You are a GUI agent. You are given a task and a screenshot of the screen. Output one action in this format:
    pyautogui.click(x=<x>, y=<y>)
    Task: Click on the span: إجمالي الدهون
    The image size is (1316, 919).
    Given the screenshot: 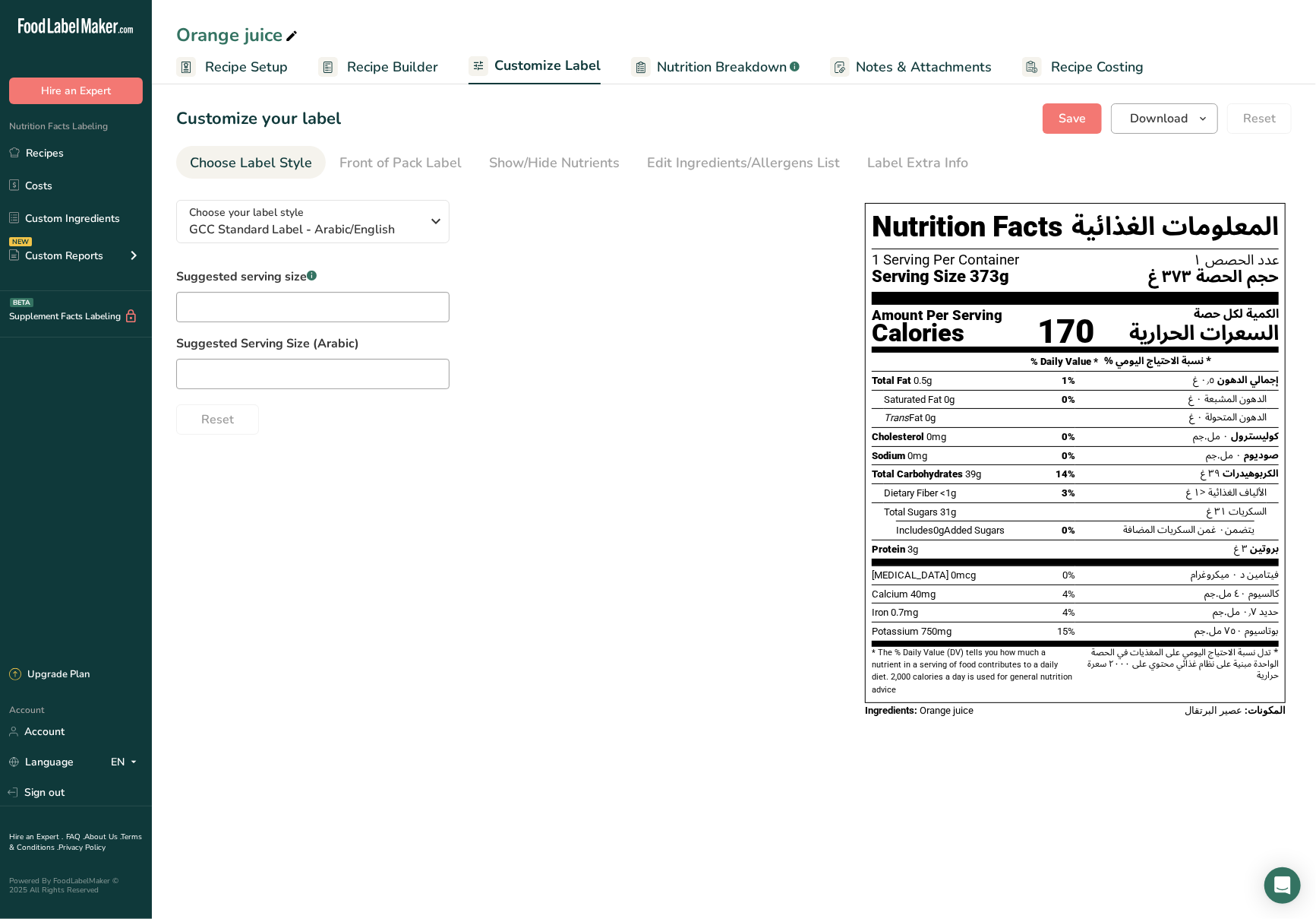 What is the action you would take?
    pyautogui.click(x=1248, y=380)
    